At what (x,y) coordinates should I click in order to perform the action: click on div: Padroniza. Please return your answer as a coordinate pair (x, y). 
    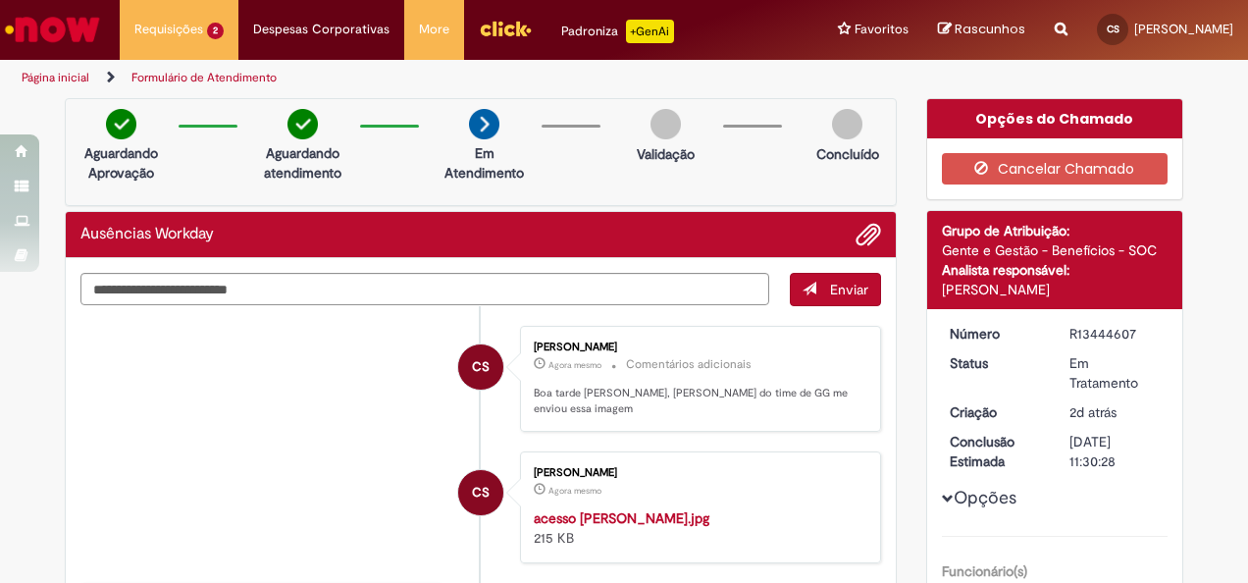
    Looking at the image, I should click on (617, 31).